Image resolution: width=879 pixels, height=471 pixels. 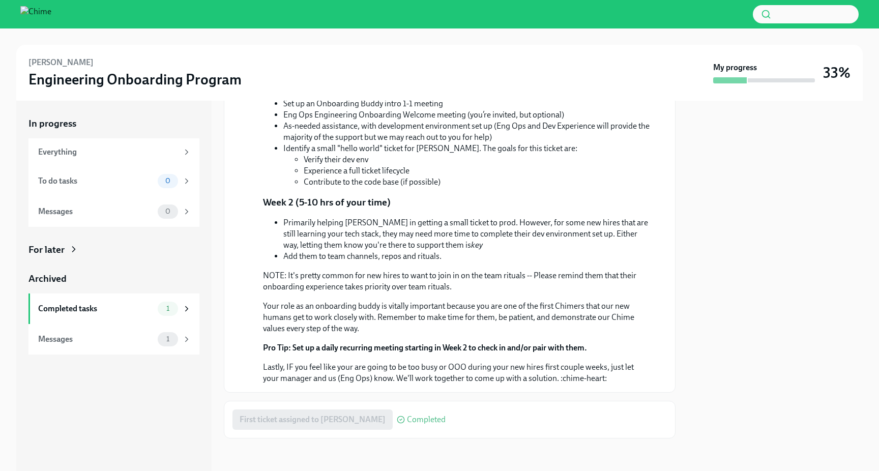 I want to click on li: Add them to team channels, repos and rituals., so click(x=467, y=256).